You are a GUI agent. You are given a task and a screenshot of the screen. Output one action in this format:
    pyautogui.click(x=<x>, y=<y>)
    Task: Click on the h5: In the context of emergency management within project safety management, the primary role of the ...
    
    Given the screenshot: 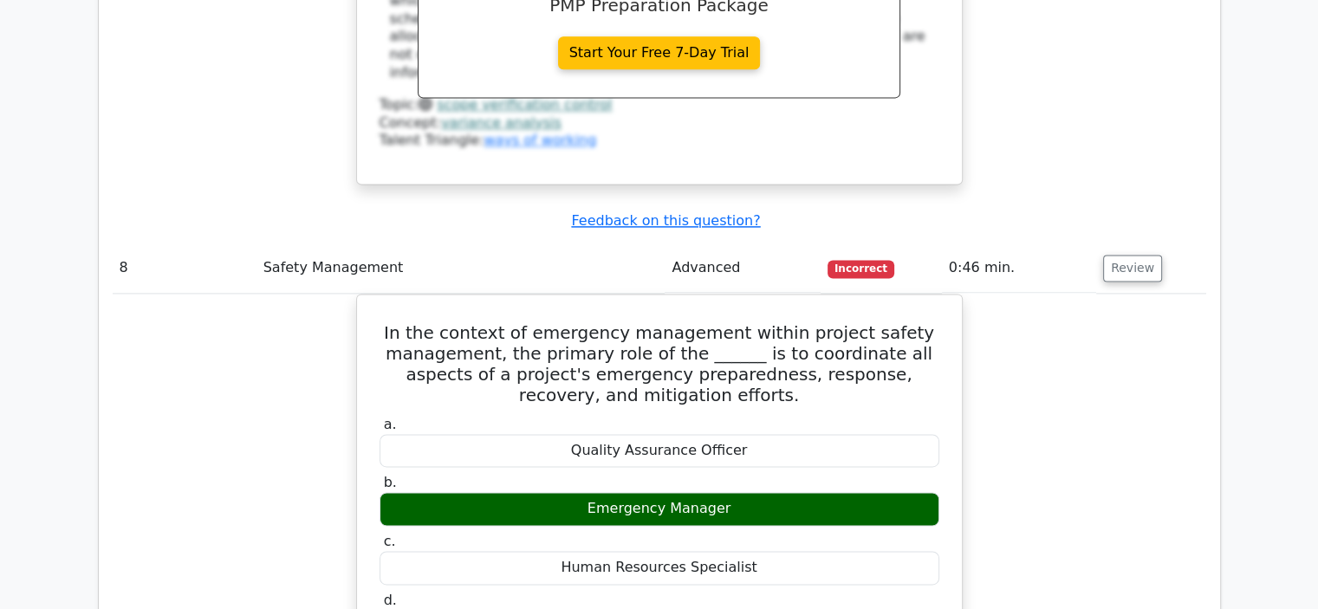 What is the action you would take?
    pyautogui.click(x=660, y=364)
    